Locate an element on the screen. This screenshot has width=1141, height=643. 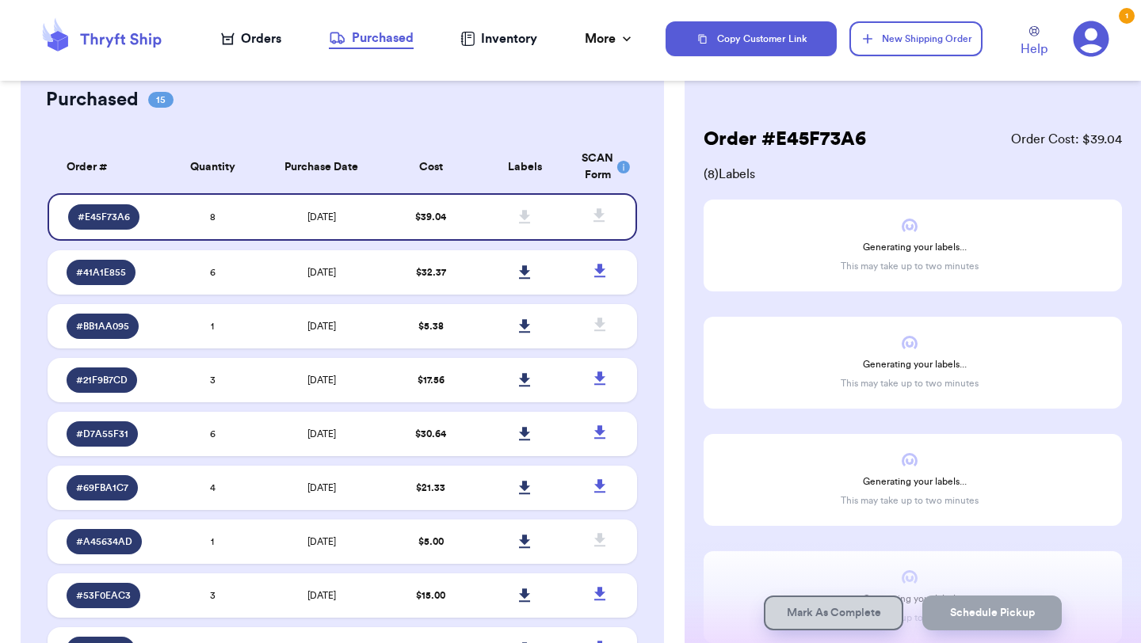
button: Schedule Pickup is located at coordinates (992, 613).